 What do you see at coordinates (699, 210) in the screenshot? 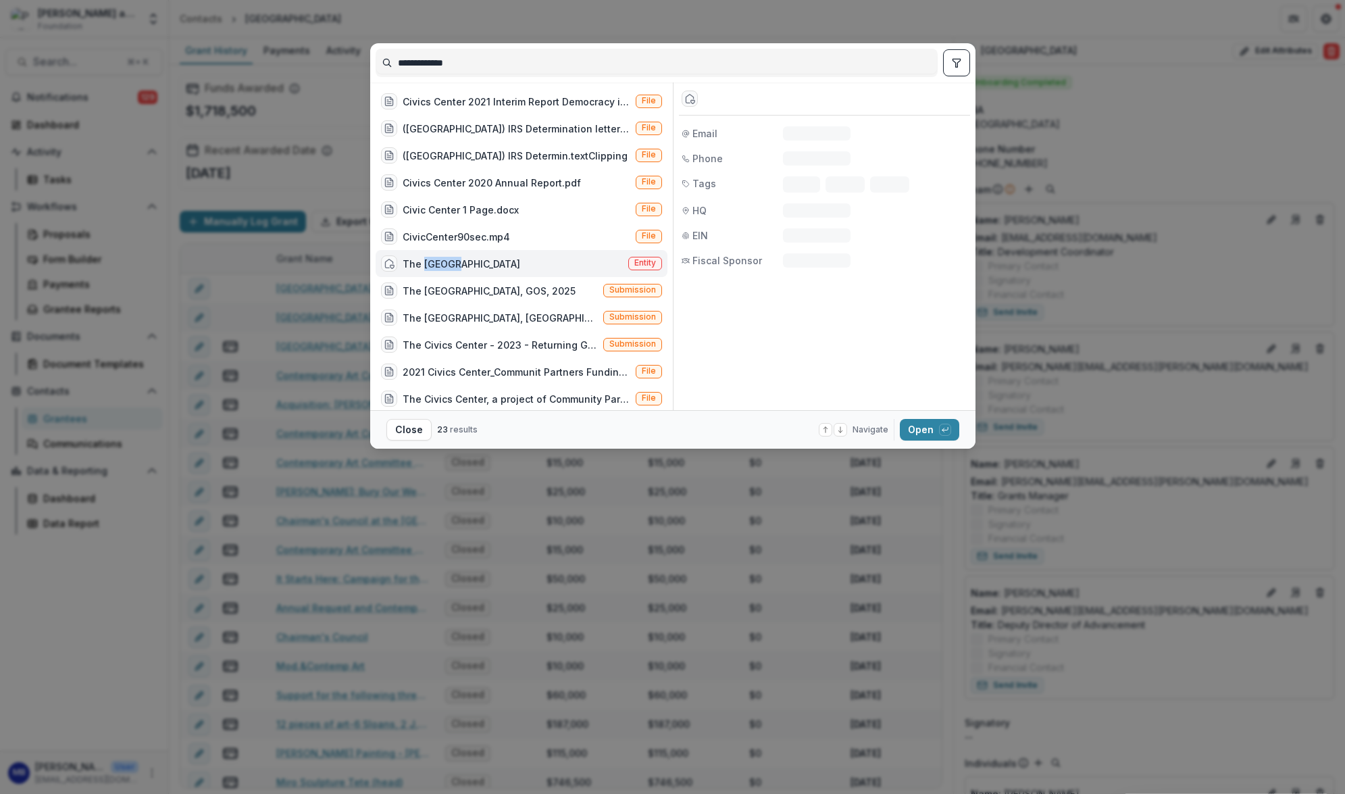
I see `span: HQ` at bounding box center [699, 210].